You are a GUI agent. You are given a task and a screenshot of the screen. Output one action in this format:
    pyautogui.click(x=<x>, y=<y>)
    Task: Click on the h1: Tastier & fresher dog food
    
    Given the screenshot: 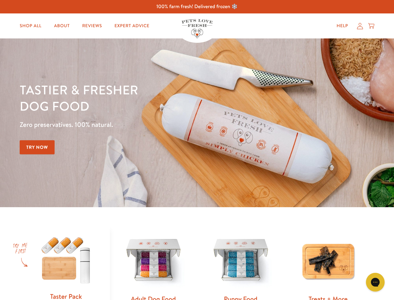 What is the action you would take?
    pyautogui.click(x=138, y=98)
    